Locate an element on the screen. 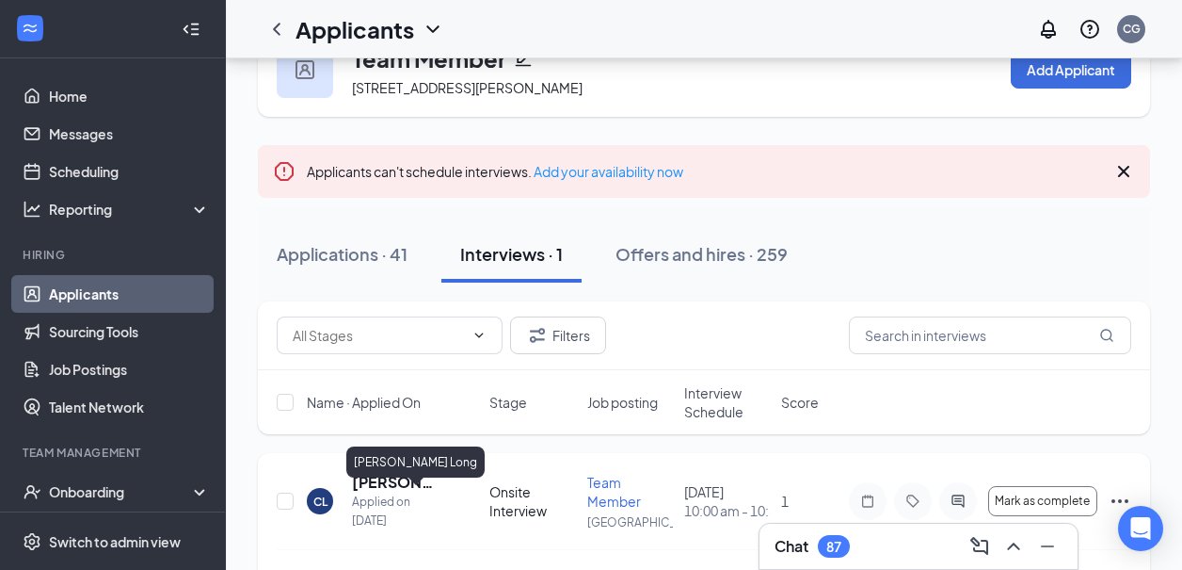  button: Filter Filters is located at coordinates (558, 335).